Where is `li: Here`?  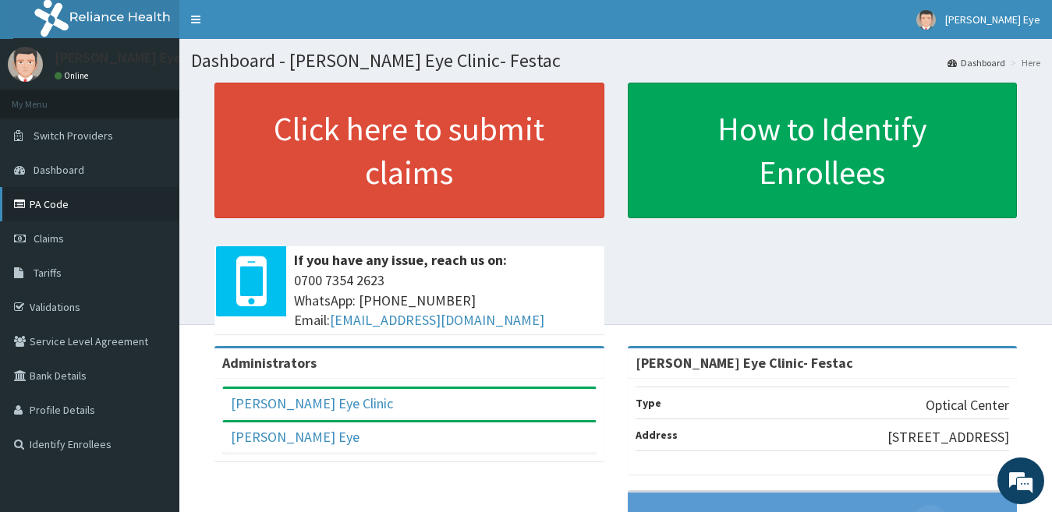 li: Here is located at coordinates (1023, 62).